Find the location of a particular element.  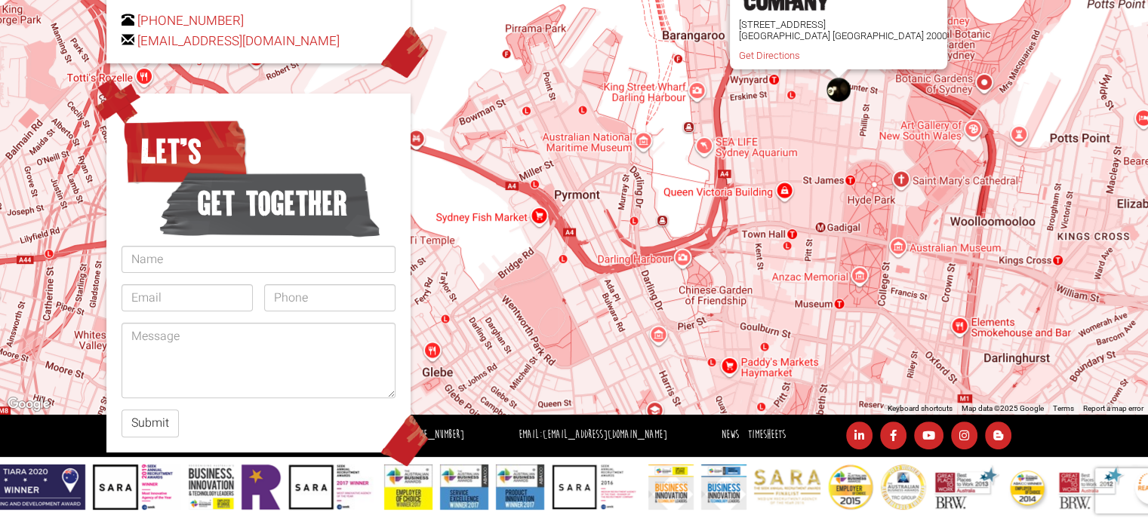

a: Get Directions is located at coordinates (769, 55).